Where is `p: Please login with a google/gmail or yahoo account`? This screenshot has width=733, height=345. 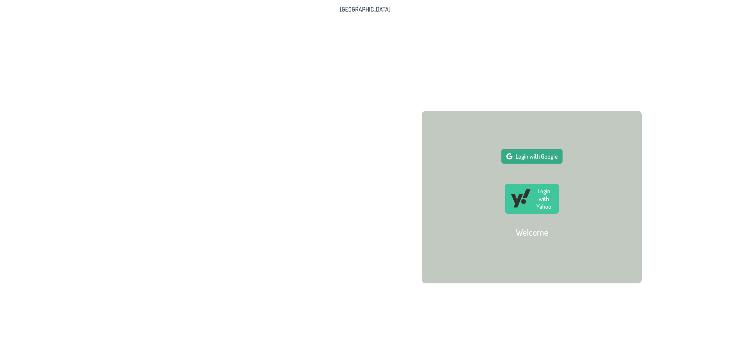 p: Please login with a google/gmail or yahoo account is located at coordinates (165, 216).